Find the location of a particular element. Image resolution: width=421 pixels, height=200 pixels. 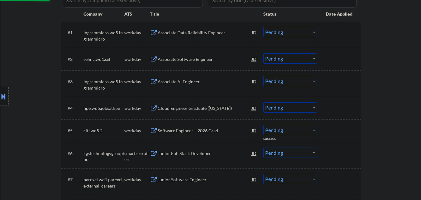

div: ATS is located at coordinates (137, 14).